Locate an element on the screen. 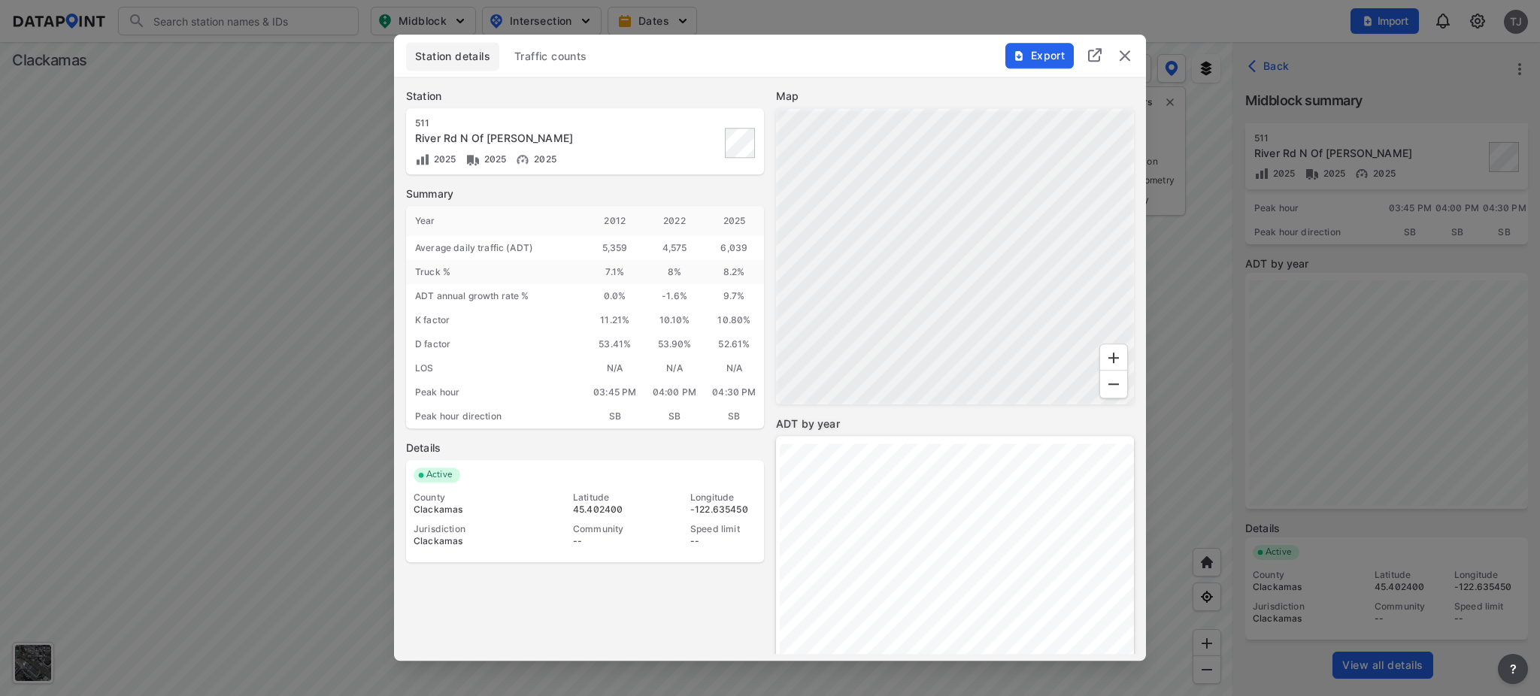 This screenshot has height=696, width=1540. div: -122.635450 is located at coordinates (724, 510).